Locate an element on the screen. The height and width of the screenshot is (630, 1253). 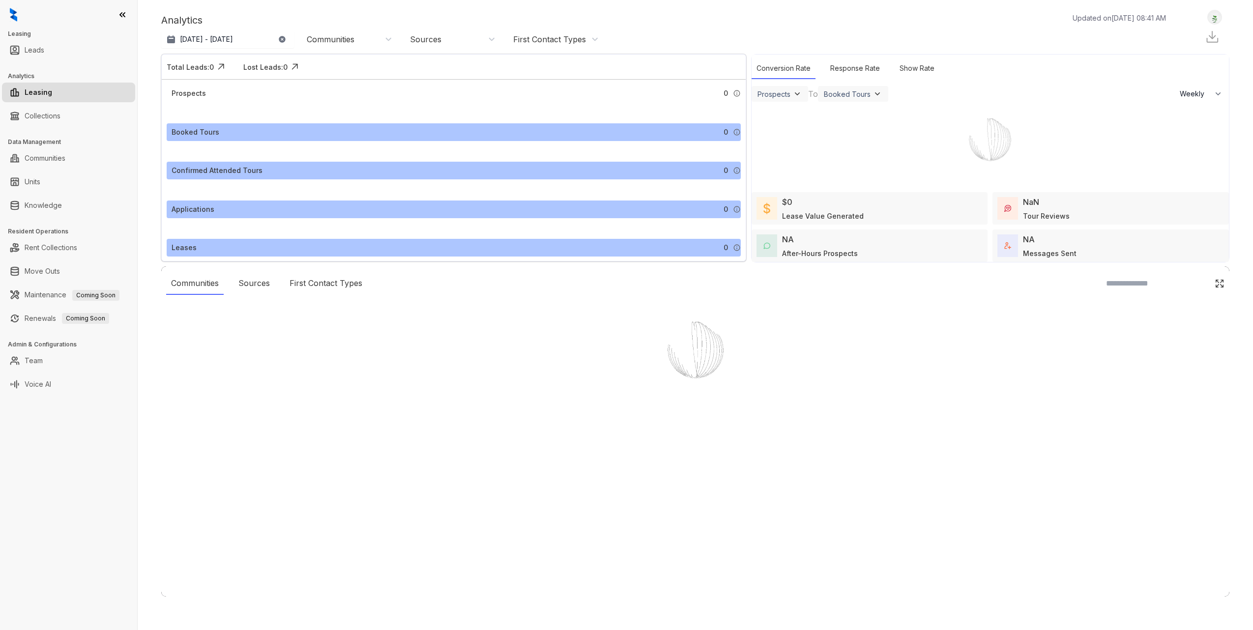
a: Team is located at coordinates (33, 361).